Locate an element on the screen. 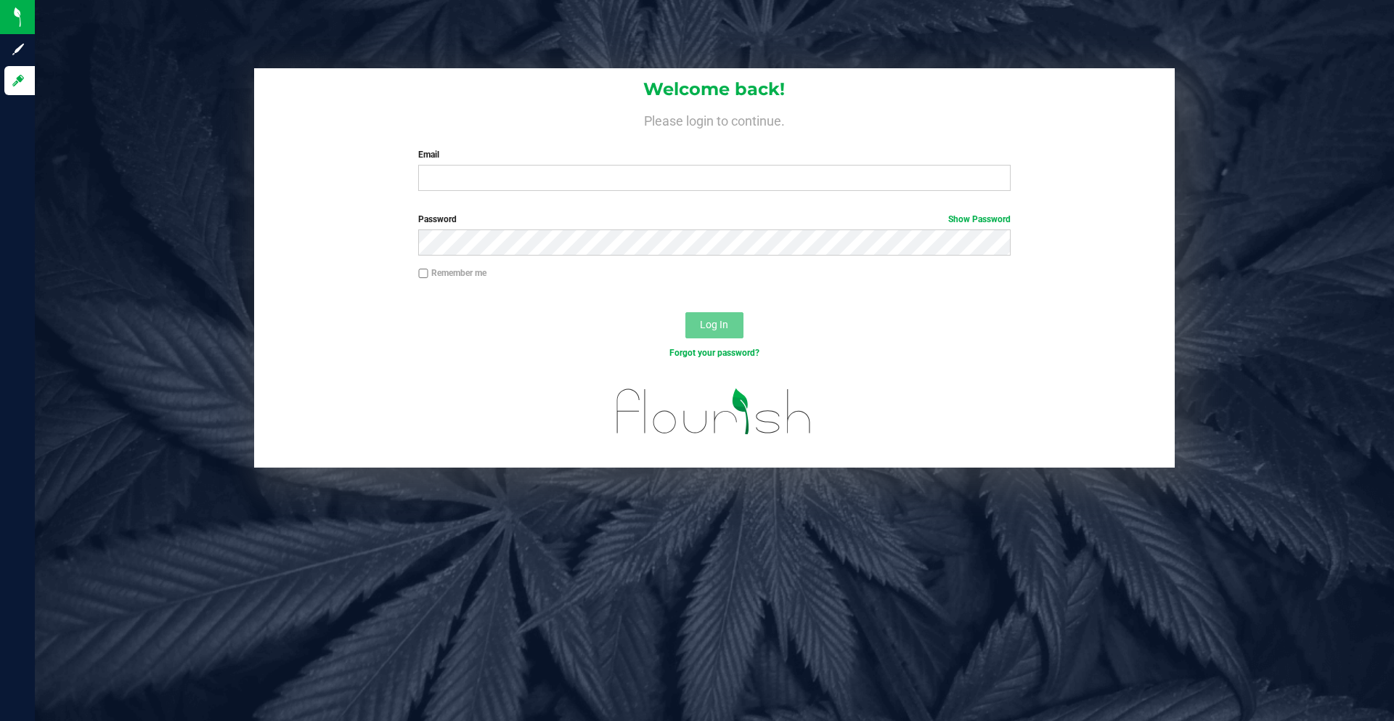 Image resolution: width=1394 pixels, height=721 pixels. span: Log In is located at coordinates (714, 325).